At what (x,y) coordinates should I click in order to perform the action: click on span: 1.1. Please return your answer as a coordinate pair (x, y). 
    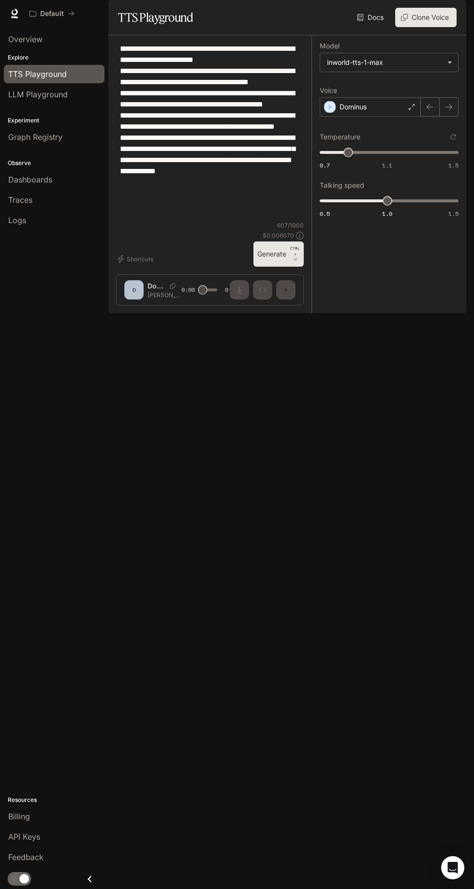
    Looking at the image, I should click on (387, 165).